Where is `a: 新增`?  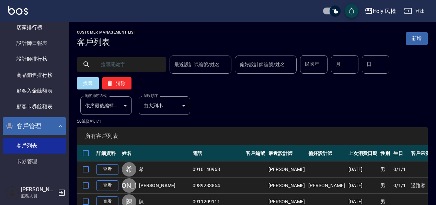
a: 新增 is located at coordinates (417, 38).